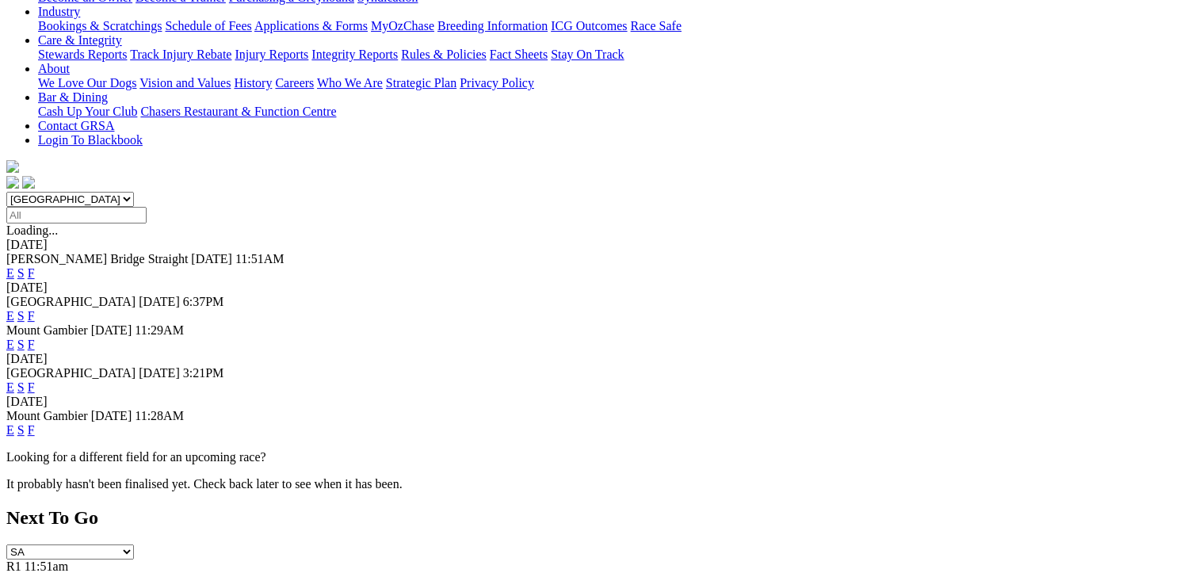 The image size is (1199, 573). What do you see at coordinates (100, 25) in the screenshot?
I see `a: Bookings & Scratchings` at bounding box center [100, 25].